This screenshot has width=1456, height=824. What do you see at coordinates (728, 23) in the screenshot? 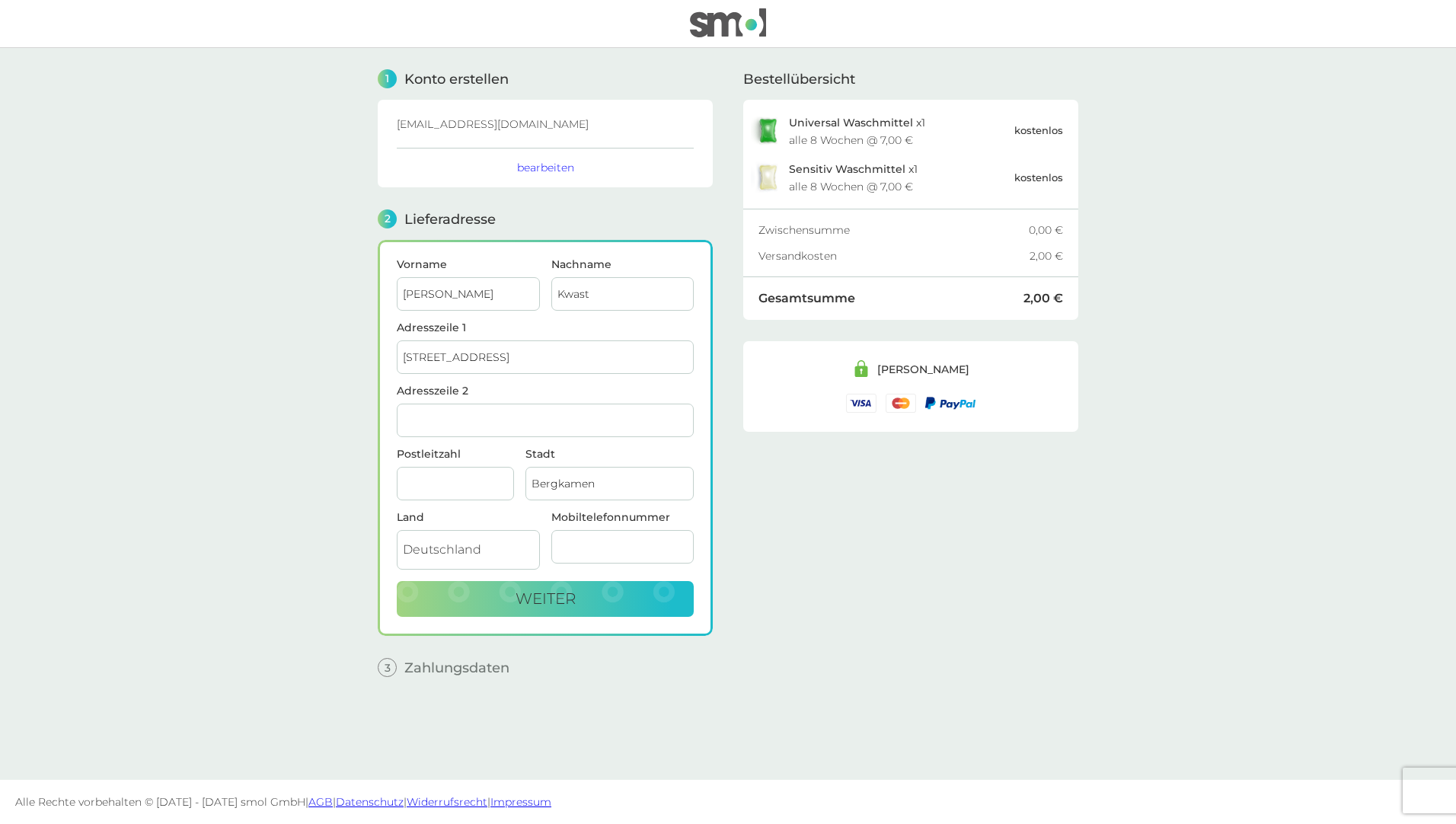
I see `img: smol` at bounding box center [728, 23].